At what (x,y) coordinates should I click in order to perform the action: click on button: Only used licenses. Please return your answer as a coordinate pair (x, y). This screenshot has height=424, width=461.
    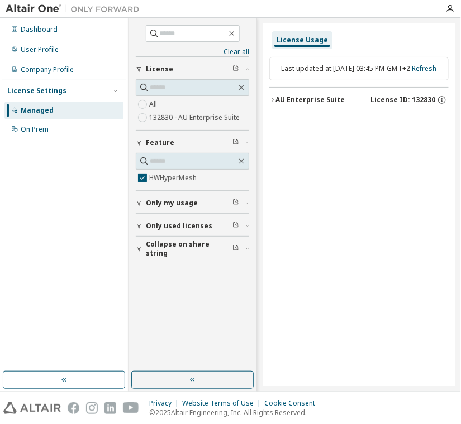
    Looking at the image, I should click on (192, 226).